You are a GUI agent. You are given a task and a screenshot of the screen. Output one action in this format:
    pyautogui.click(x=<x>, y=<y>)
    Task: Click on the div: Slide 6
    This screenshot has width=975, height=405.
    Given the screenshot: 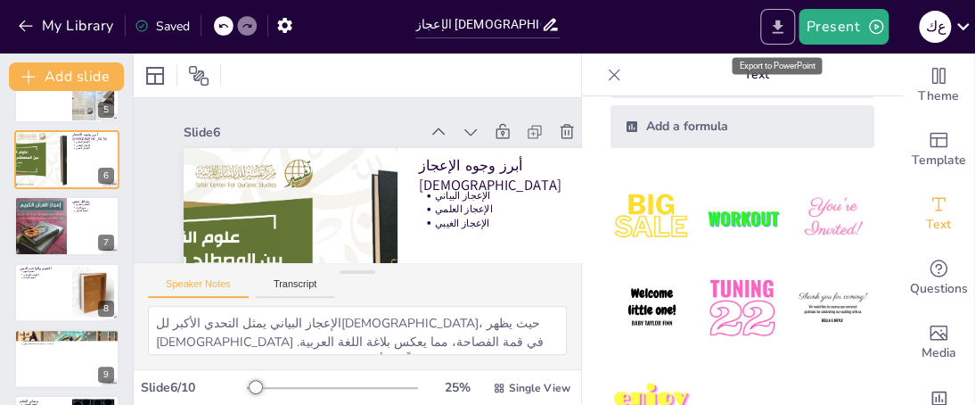 What is the action you would take?
    pyautogui.click(x=318, y=117)
    